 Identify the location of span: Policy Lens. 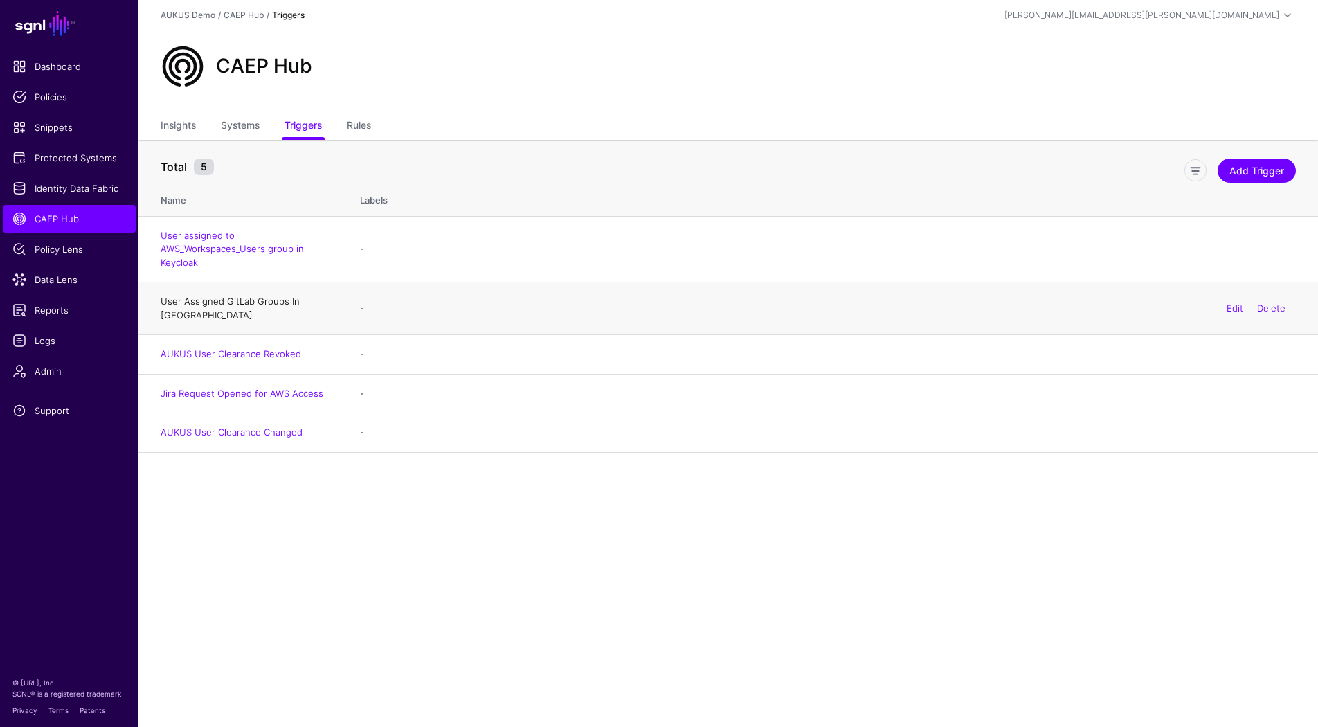
(69, 249).